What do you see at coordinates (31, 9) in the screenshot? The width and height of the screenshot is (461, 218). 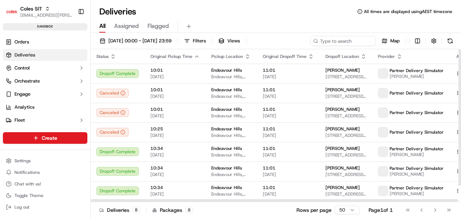 I see `button: Coles SIT` at bounding box center [31, 9].